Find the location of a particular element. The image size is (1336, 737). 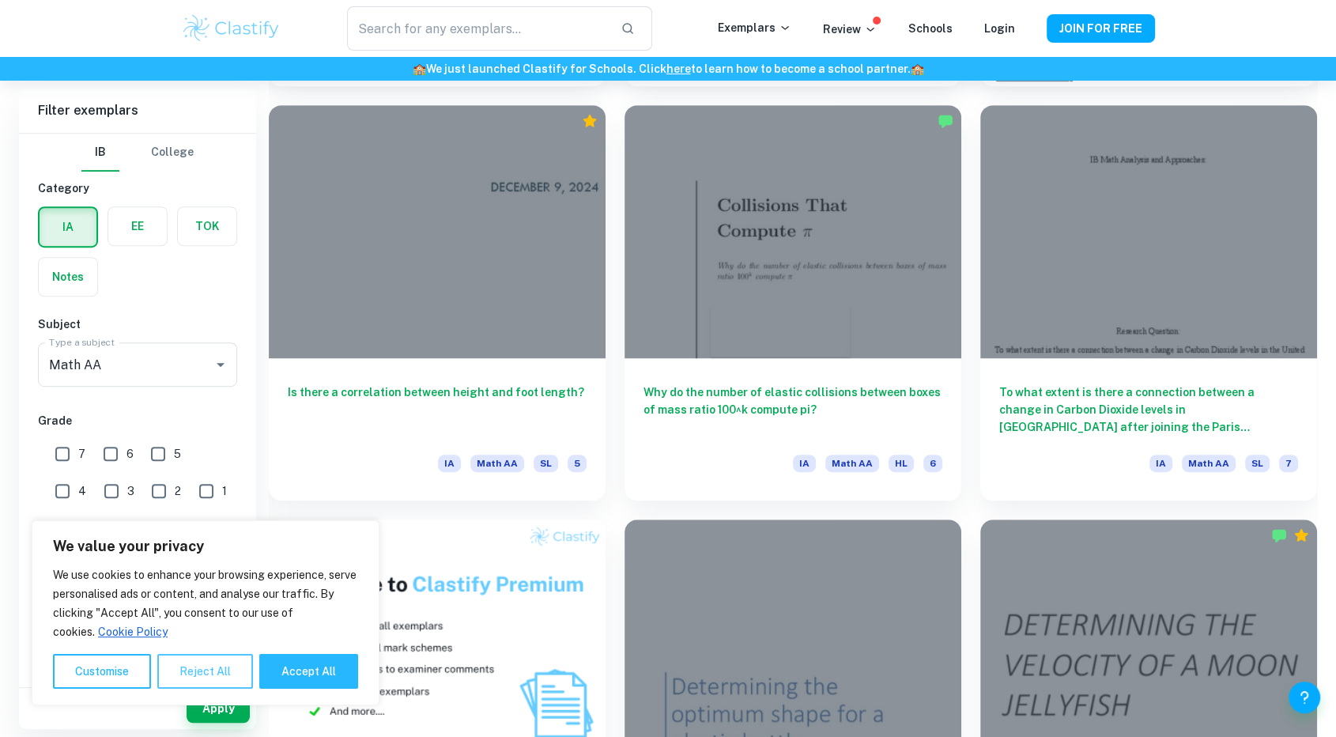

a: JOIN FOR FREE is located at coordinates (1100, 28).